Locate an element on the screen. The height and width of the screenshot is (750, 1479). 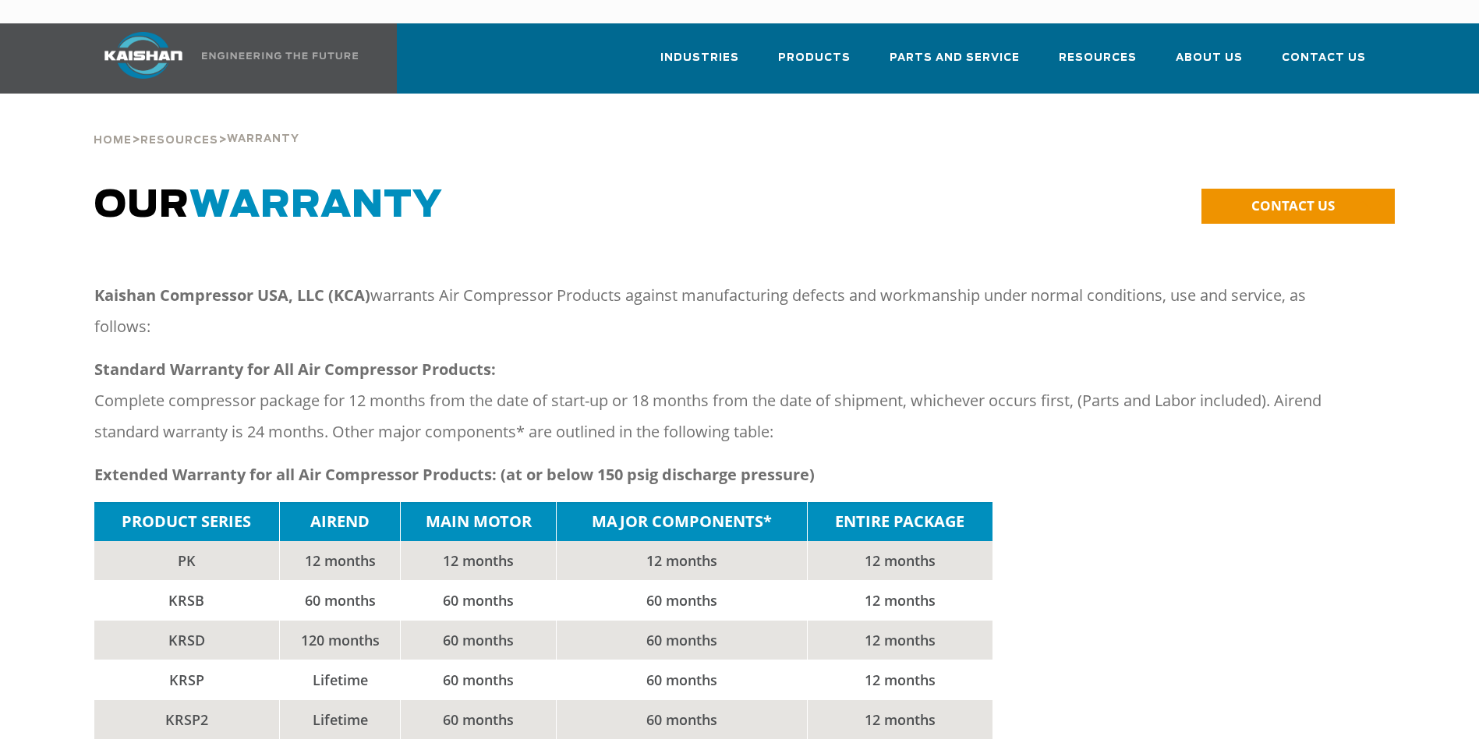
td: AIREND is located at coordinates (340, 522).